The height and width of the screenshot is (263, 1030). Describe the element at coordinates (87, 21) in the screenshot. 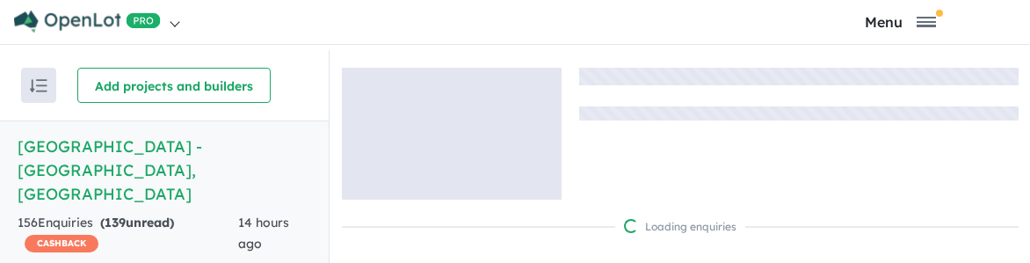

I see `img: Openlot PRO Logo White` at that location.